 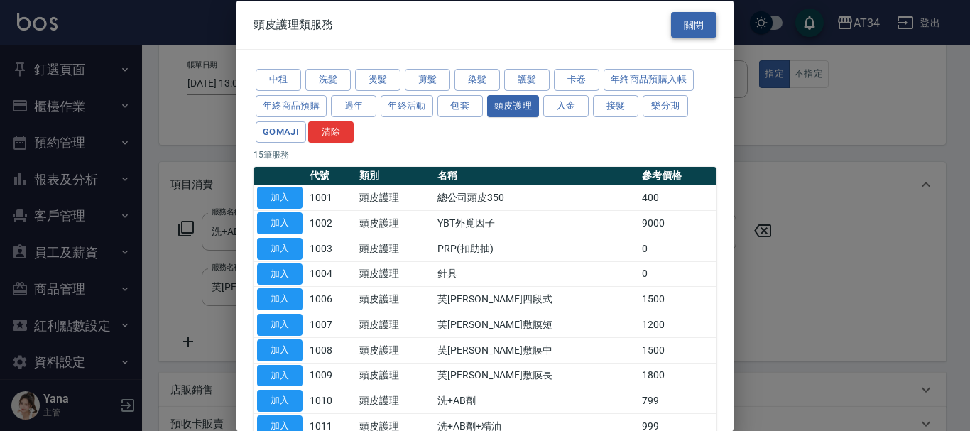 What do you see at coordinates (677, 325) in the screenshot?
I see `td: 1200` at bounding box center [677, 325].